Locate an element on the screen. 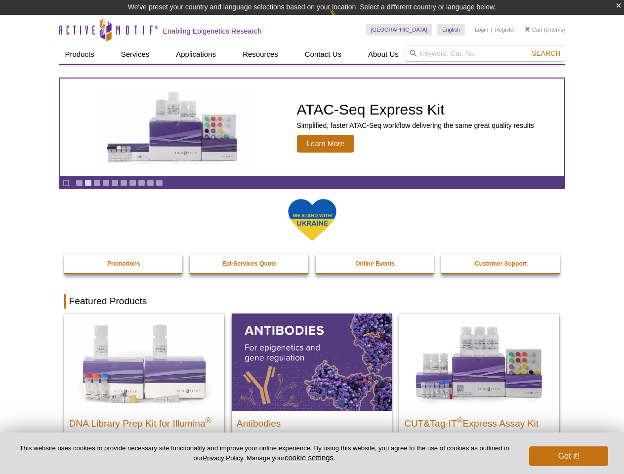 This screenshot has width=624, height=474. img: CUT&Tag-IT® Express Assay Kit is located at coordinates (479, 362).